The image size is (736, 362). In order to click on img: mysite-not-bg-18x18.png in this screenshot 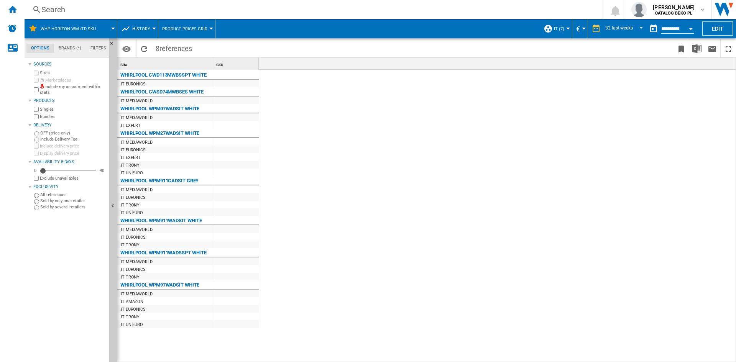, I will do `click(42, 86)`.